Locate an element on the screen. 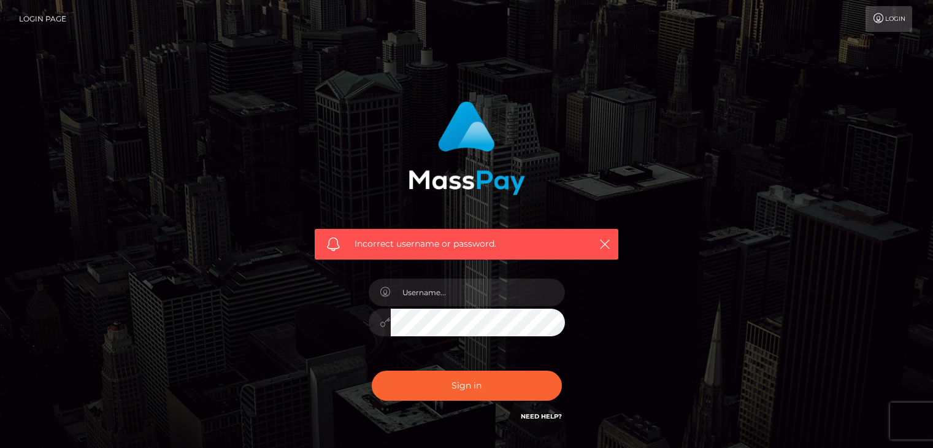 This screenshot has width=933, height=448. span: Incorrect username or password. is located at coordinates (466, 244).